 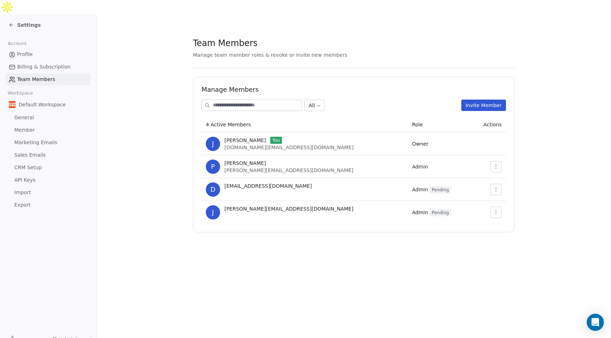 I want to click on span: d, so click(x=213, y=190).